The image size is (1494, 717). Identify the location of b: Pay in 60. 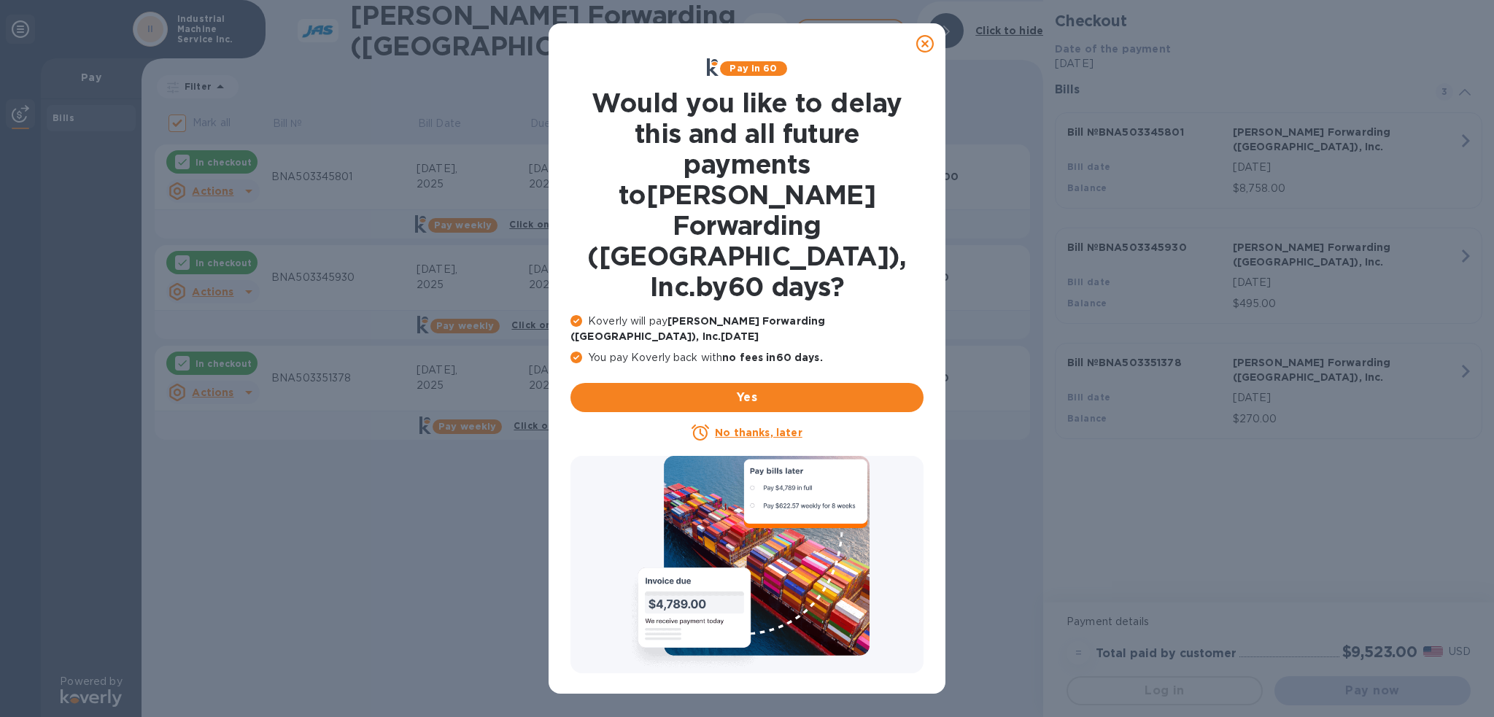
(753, 68).